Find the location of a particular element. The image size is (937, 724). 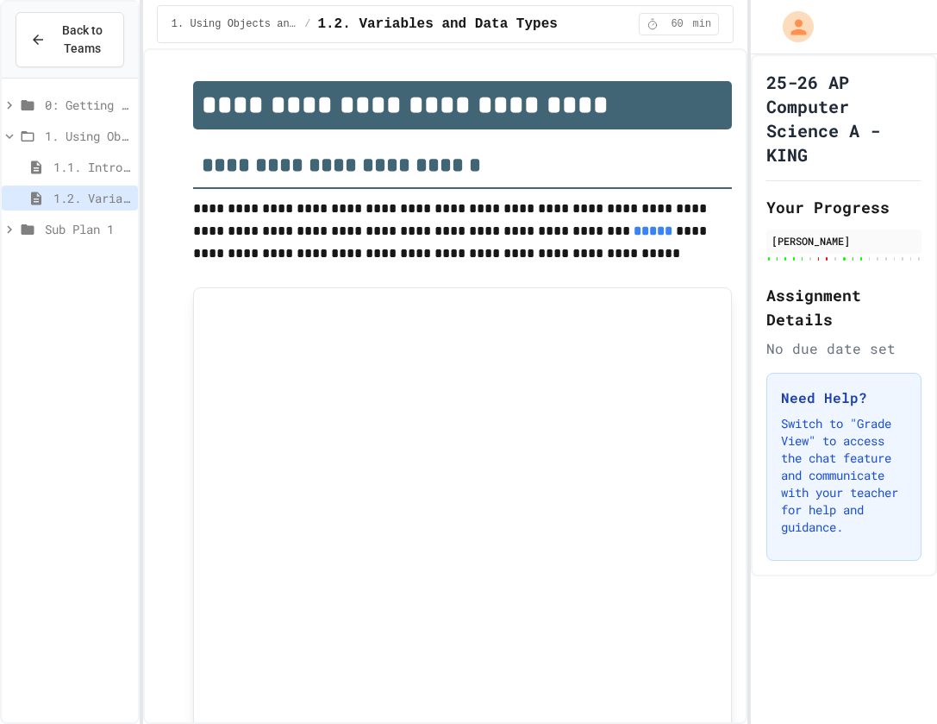

div: My Account is located at coordinates (792, 27).